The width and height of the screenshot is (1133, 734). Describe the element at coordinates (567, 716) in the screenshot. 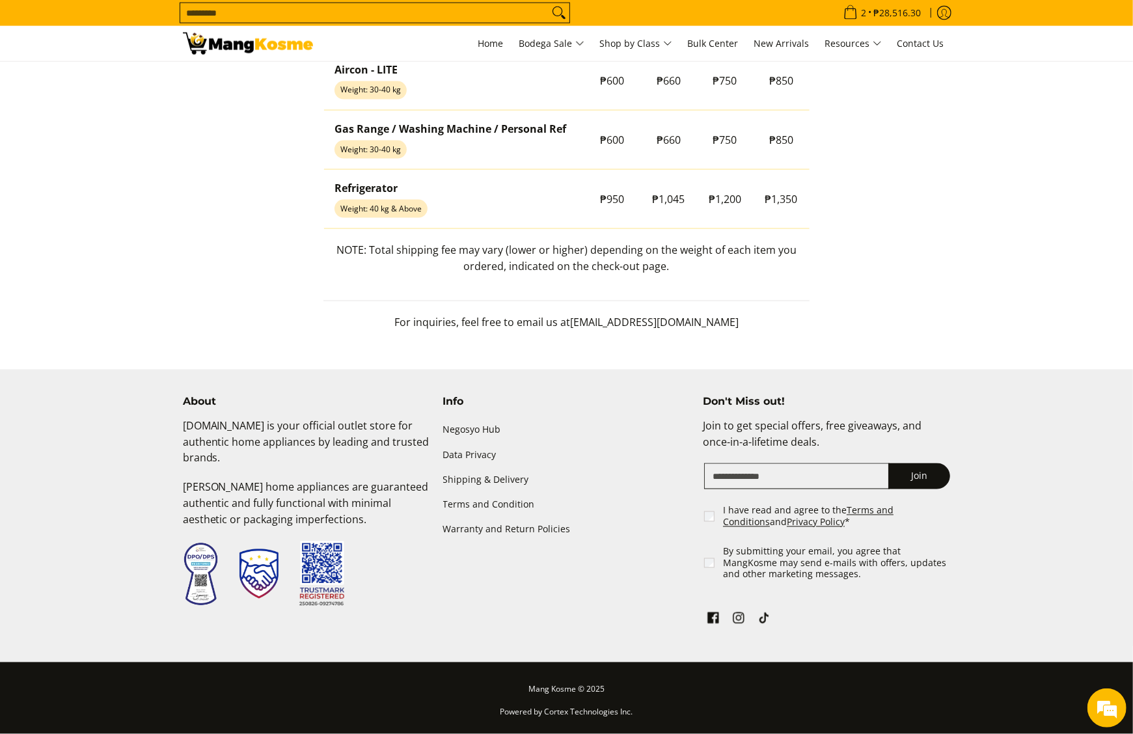

I see `p: Powered by Cortex Technologies Inc.` at that location.